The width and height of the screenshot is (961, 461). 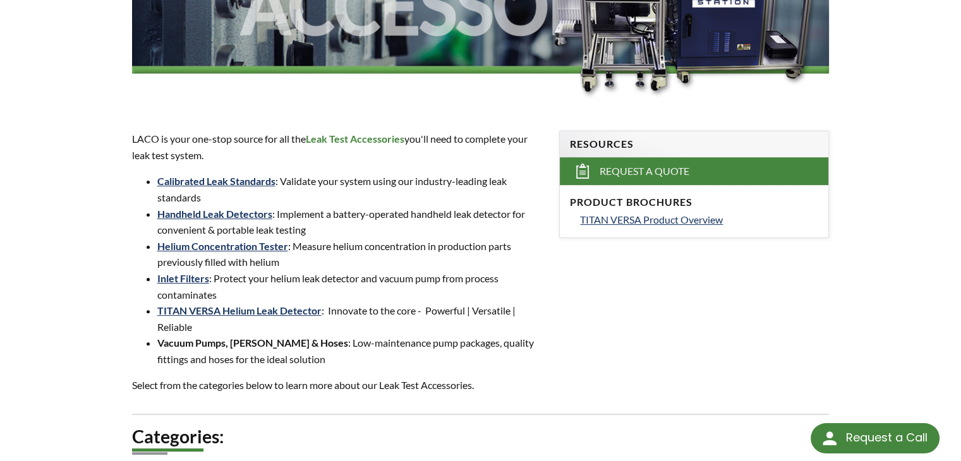 I want to click on h4: Product Brochures, so click(x=693, y=202).